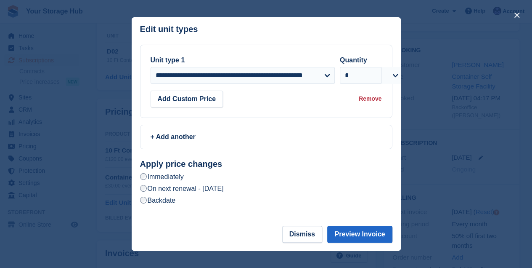  I want to click on strong: Apply price changes, so click(181, 164).